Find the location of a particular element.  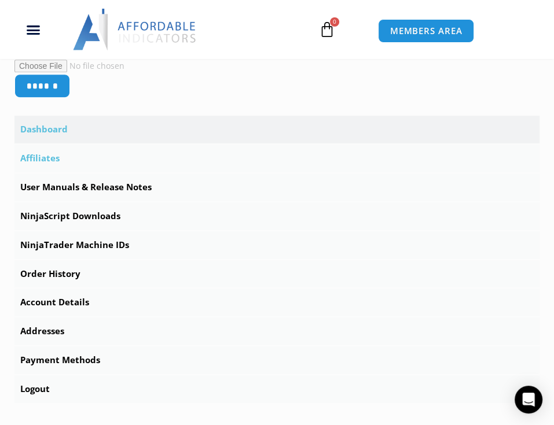

a: Addresses is located at coordinates (276, 331).